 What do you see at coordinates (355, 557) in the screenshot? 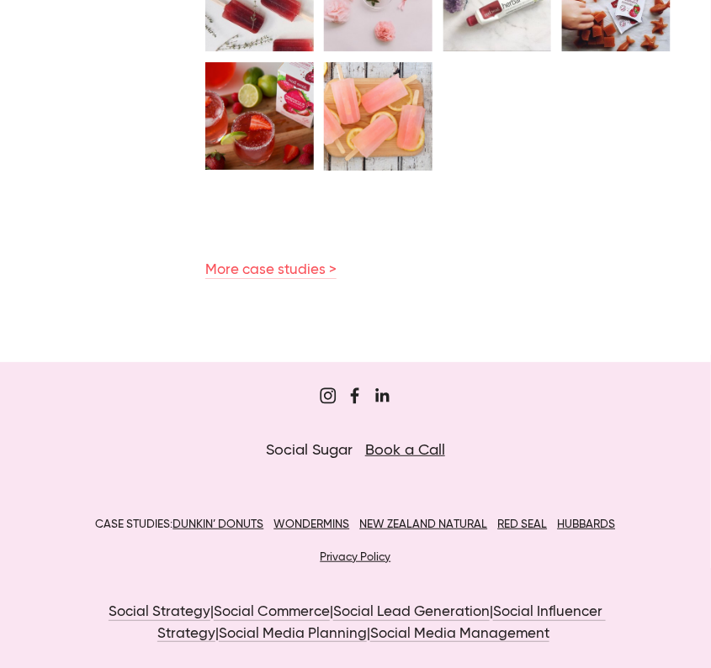
I see `a: Privacy Policy` at bounding box center [355, 557].